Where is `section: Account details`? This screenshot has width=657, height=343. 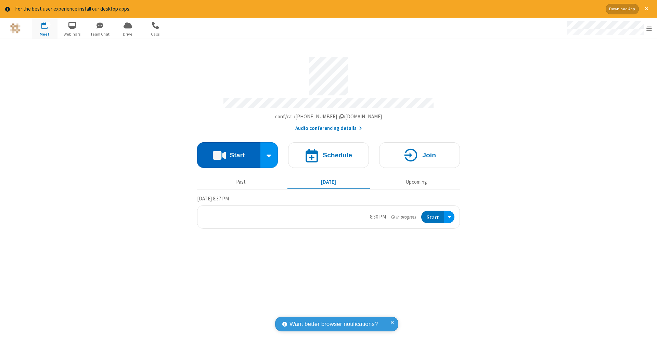
section: Account details is located at coordinates (329, 92).